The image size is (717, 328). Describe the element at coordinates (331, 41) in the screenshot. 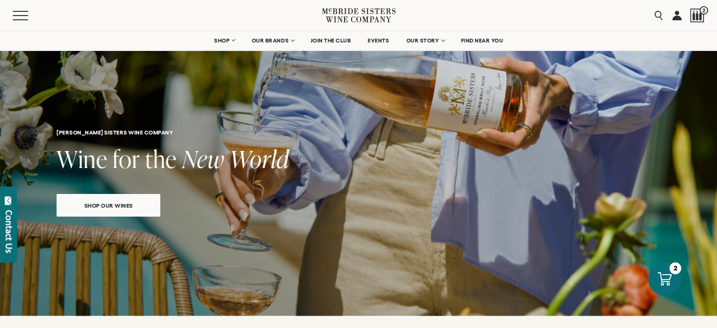

I see `span: JOIN THE CLUB` at that location.